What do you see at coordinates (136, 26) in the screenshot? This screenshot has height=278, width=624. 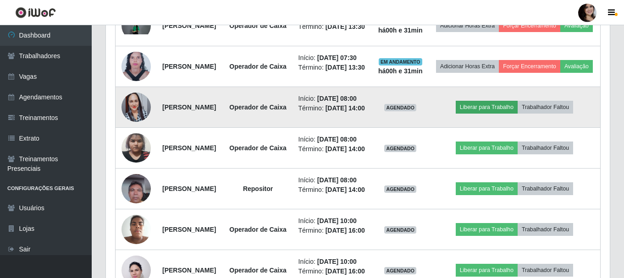 I see `img: 1758553448636.jpeg` at bounding box center [136, 26].